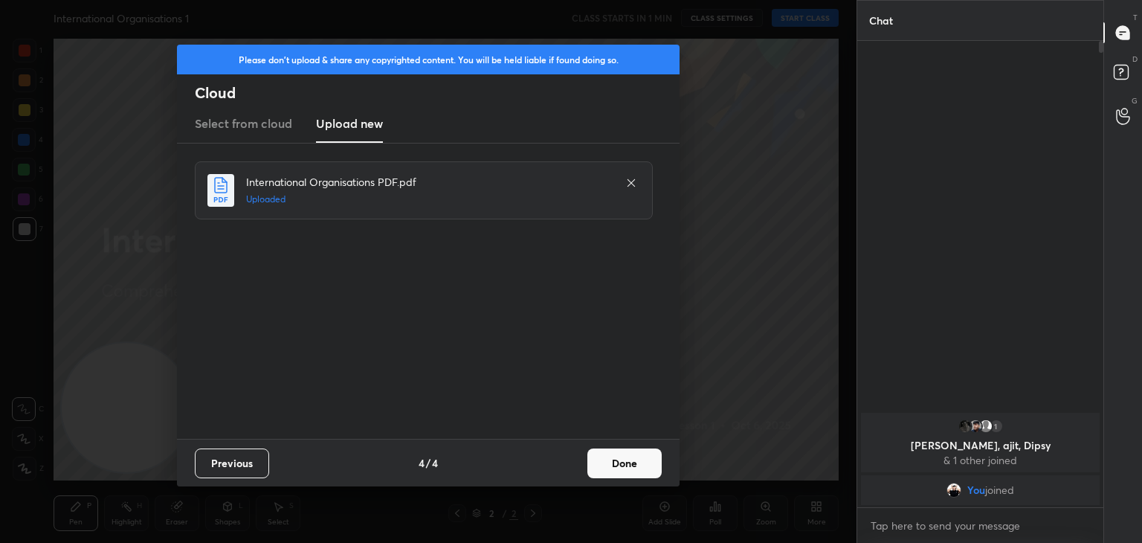 The image size is (1142, 543). What do you see at coordinates (996, 426) in the screenshot?
I see `div: 1` at bounding box center [996, 426].